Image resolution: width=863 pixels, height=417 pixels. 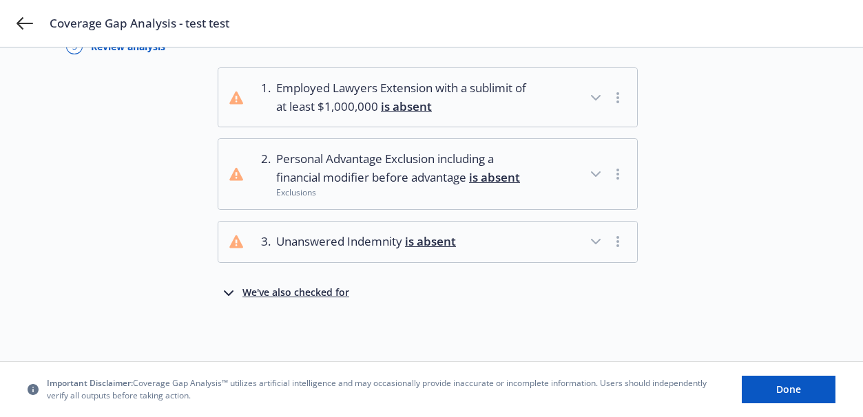 I want to click on button: 2.Personal Advantage Exclusion including a financial modifier before advantage is absentExclusions, so click(x=428, y=174).